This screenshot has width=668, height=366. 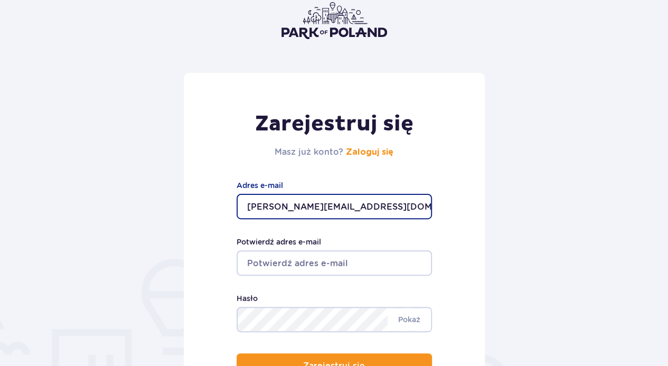 I want to click on a: Zaloguj się, so click(x=370, y=152).